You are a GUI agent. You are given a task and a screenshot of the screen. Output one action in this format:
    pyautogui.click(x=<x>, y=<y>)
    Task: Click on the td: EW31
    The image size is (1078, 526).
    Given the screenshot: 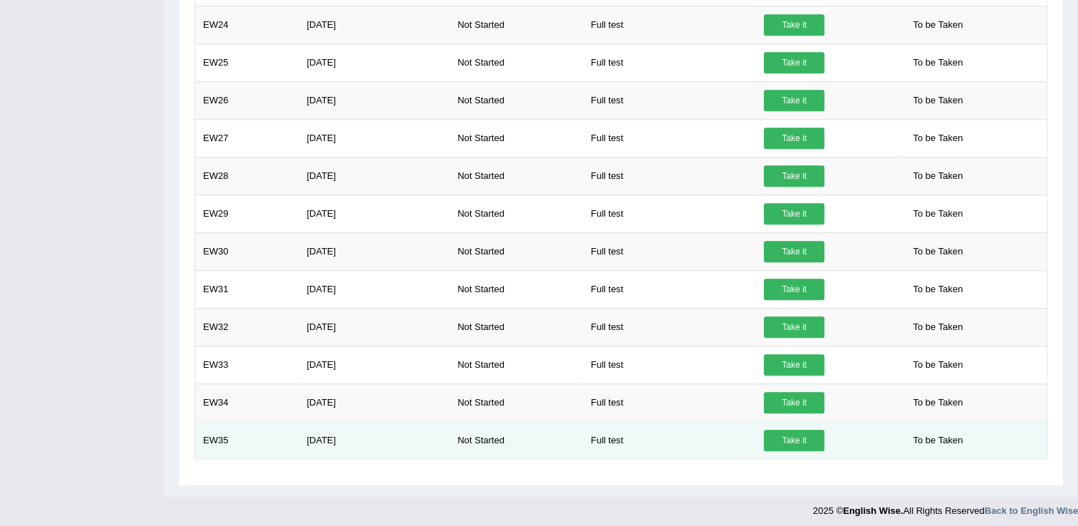 What is the action you would take?
    pyautogui.click(x=247, y=288)
    